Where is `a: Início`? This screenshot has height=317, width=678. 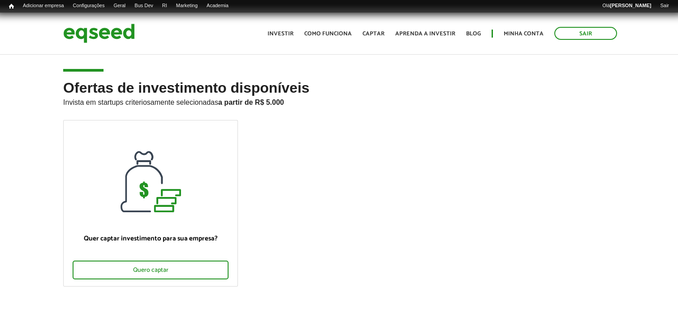
a: Início is located at coordinates (11, 6).